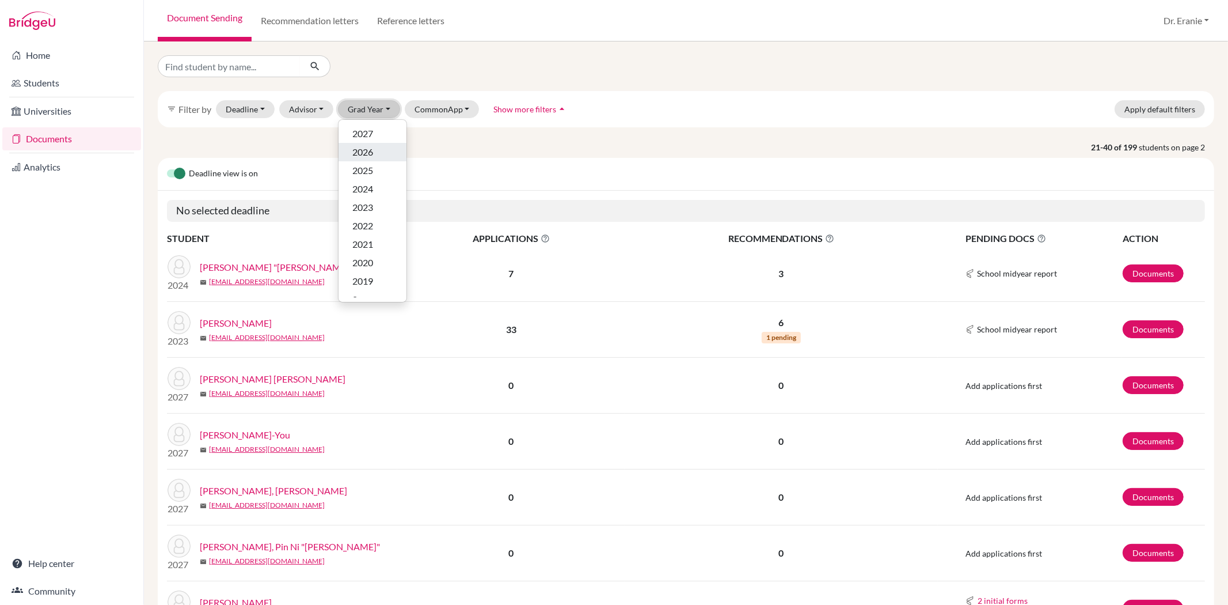  Describe the element at coordinates (179, 546) in the screenshot. I see `img: Chen, Pin Ni "Peggy"` at that location.